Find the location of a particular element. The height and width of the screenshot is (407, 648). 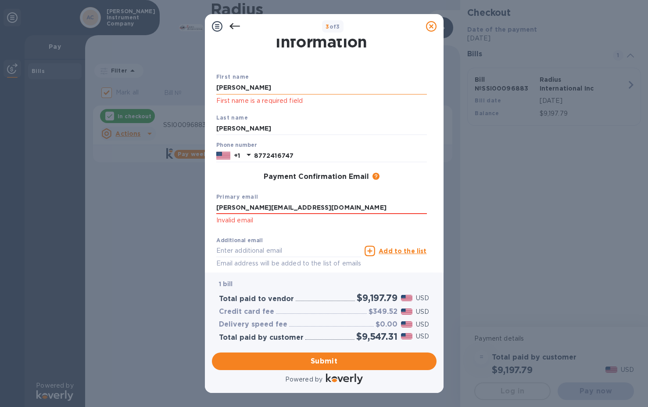

img: US is located at coordinates (223, 155).